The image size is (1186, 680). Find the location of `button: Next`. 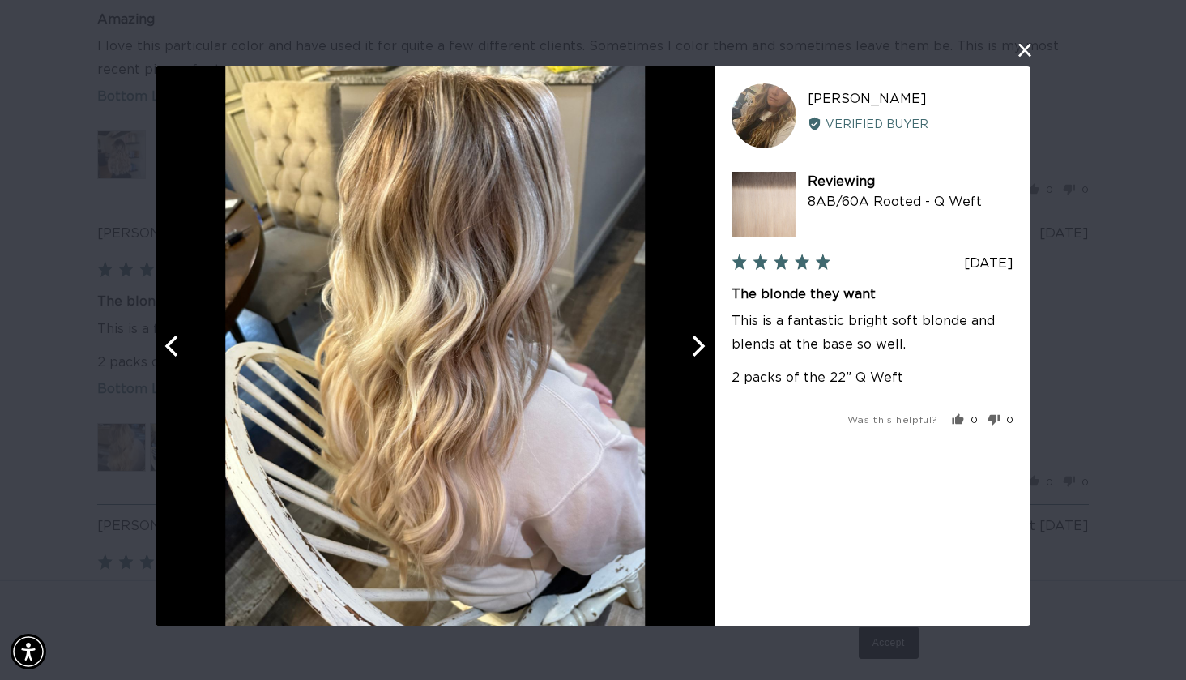

button: Next is located at coordinates (697, 346).